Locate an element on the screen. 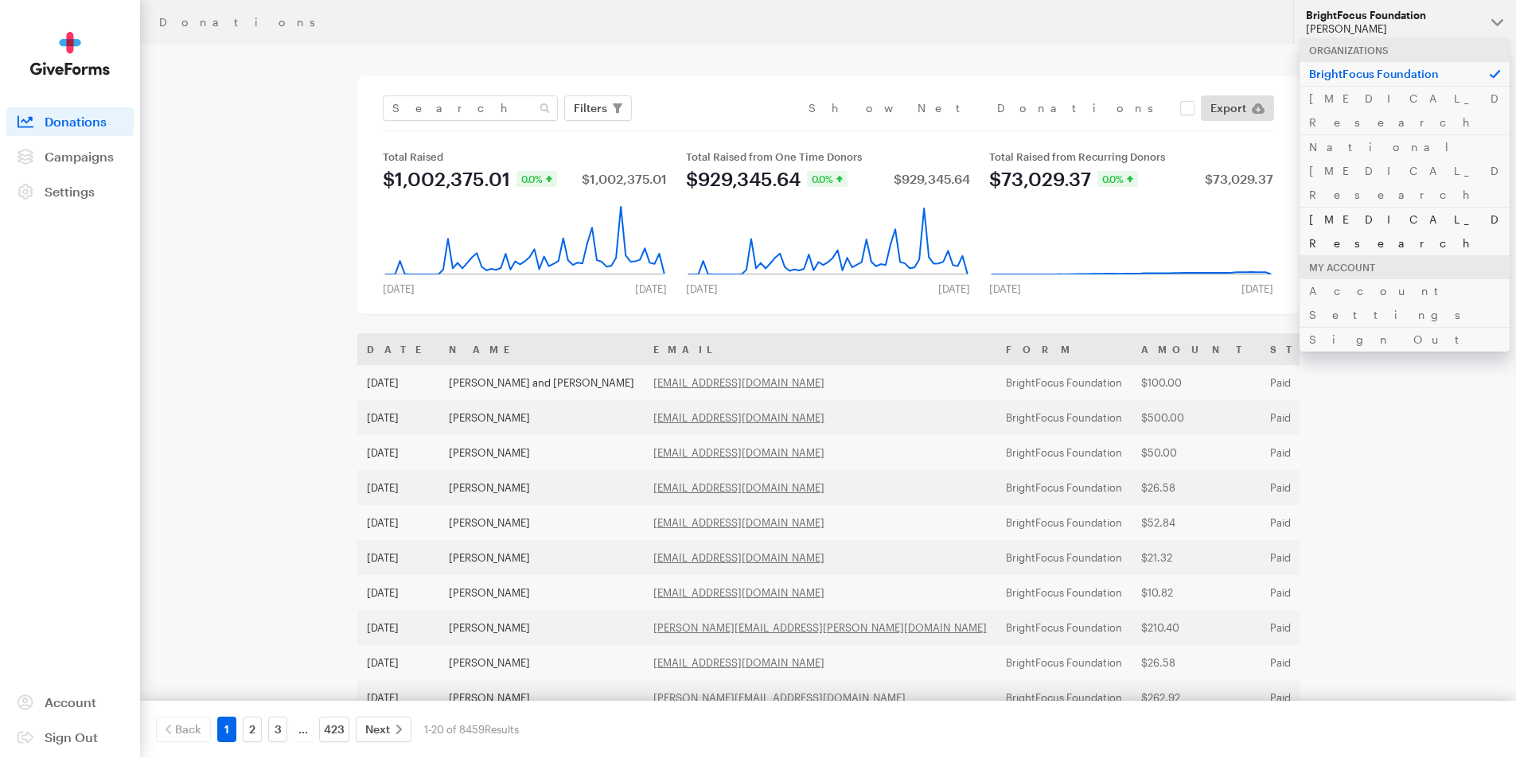 The width and height of the screenshot is (1516, 758). th: Email is located at coordinates (820, 349).